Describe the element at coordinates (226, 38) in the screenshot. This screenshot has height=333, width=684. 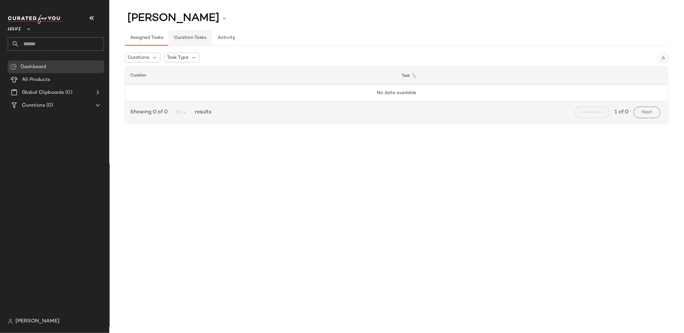
I see `span: Activity` at that location.